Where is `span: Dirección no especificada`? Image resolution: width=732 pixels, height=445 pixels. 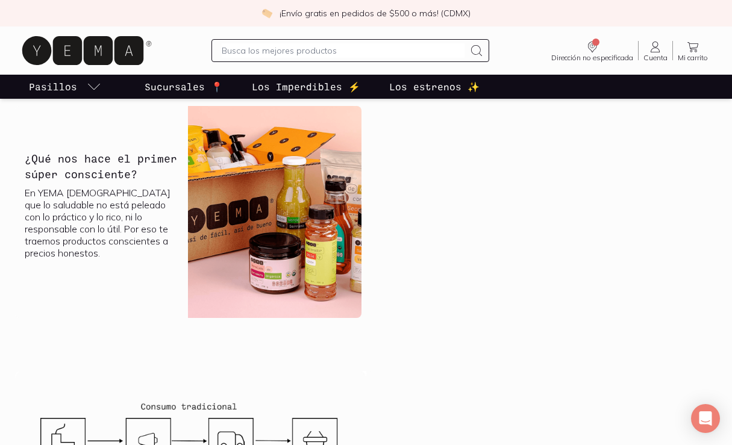
span: Dirección no especificada is located at coordinates (592, 58).